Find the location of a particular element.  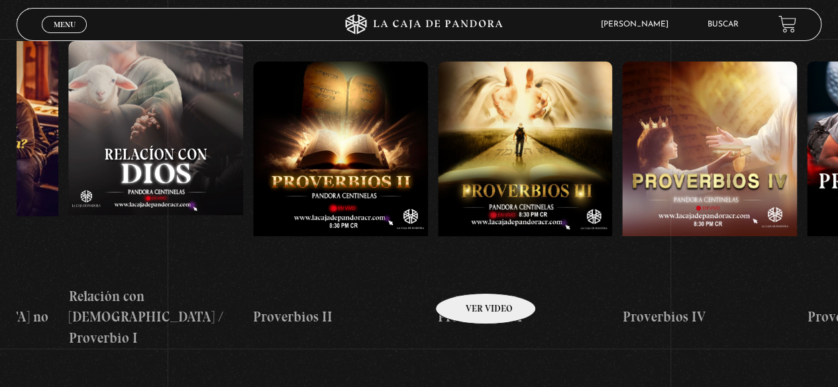

a: Buscar is located at coordinates (722, 25).